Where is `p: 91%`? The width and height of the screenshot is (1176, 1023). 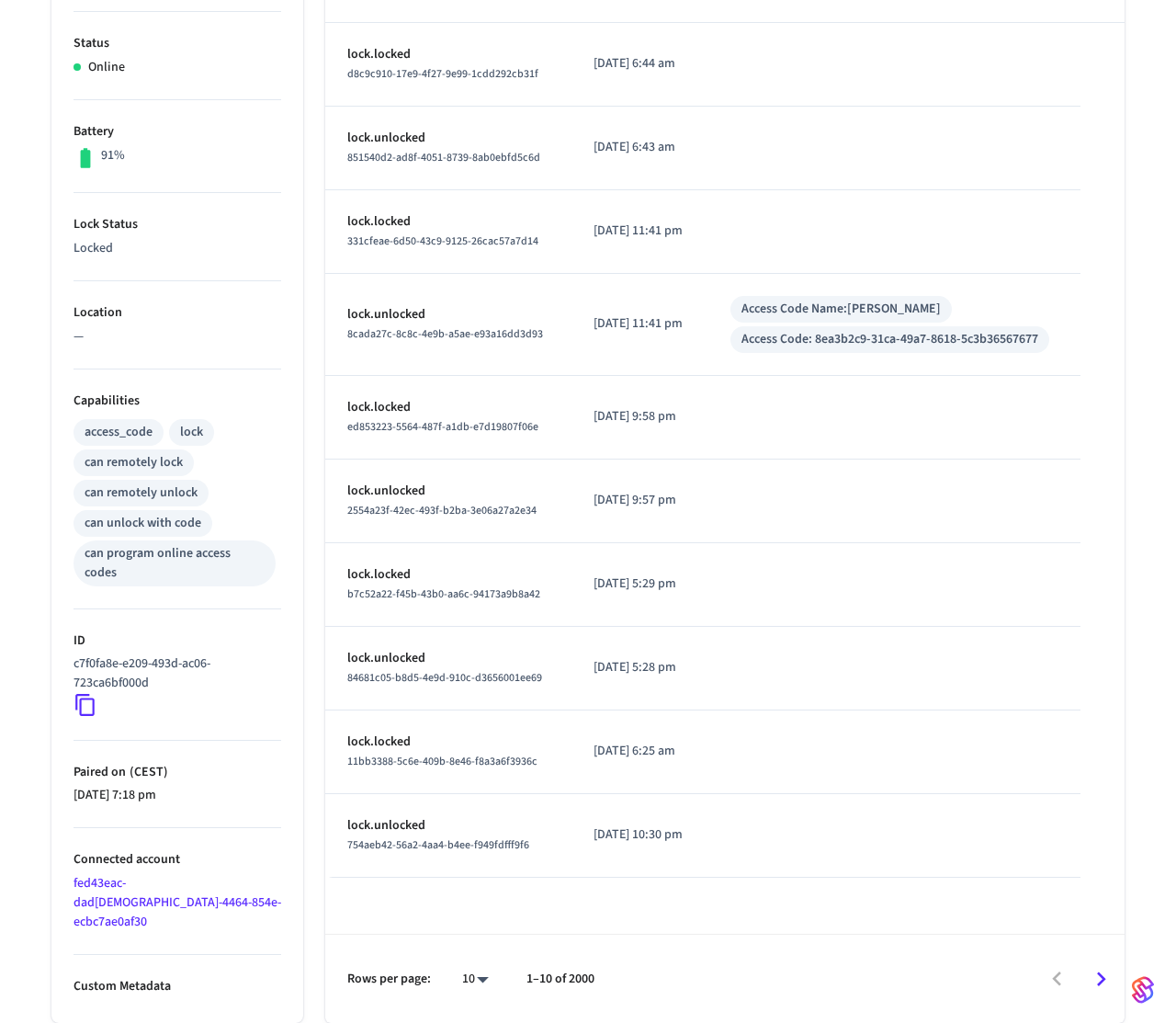
p: 91% is located at coordinates (113, 155).